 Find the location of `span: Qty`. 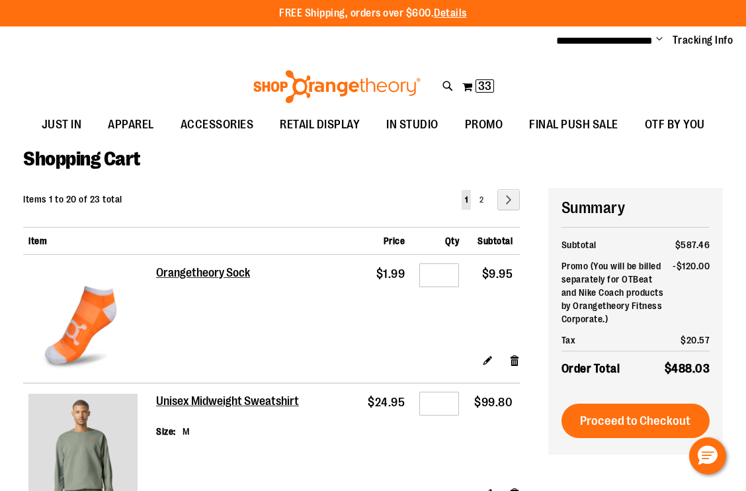

span: Qty is located at coordinates (452, 241).